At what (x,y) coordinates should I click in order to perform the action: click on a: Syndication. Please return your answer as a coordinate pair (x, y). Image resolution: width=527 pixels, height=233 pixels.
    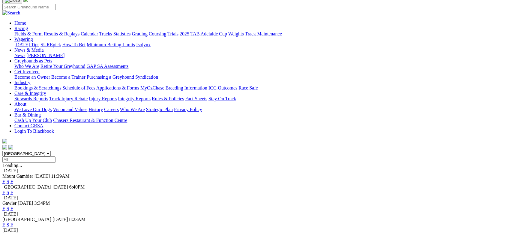
    Looking at the image, I should click on (147, 77).